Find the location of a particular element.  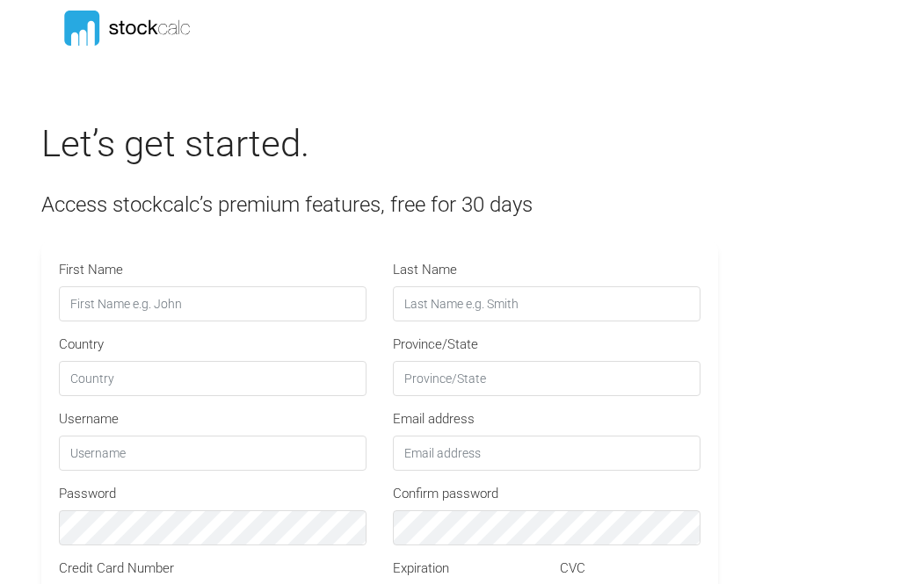

label: Last Name is located at coordinates (424, 270).